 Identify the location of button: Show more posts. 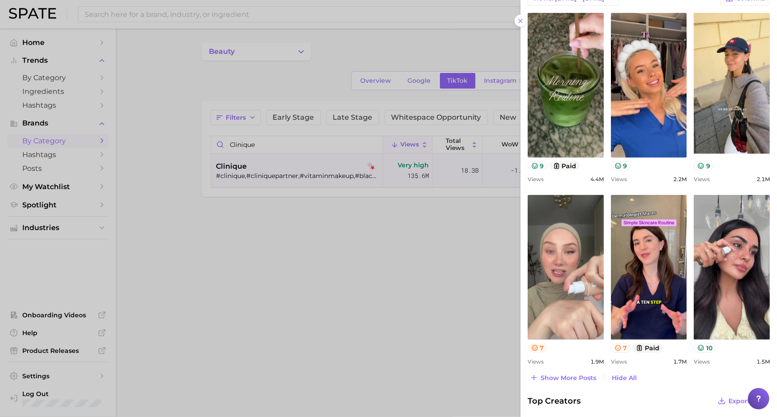
(563, 378).